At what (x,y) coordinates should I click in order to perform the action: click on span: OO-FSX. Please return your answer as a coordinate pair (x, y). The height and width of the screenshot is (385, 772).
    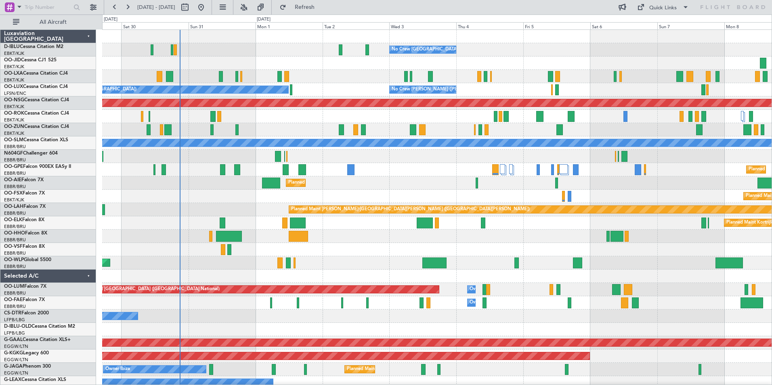
    Looking at the image, I should click on (13, 193).